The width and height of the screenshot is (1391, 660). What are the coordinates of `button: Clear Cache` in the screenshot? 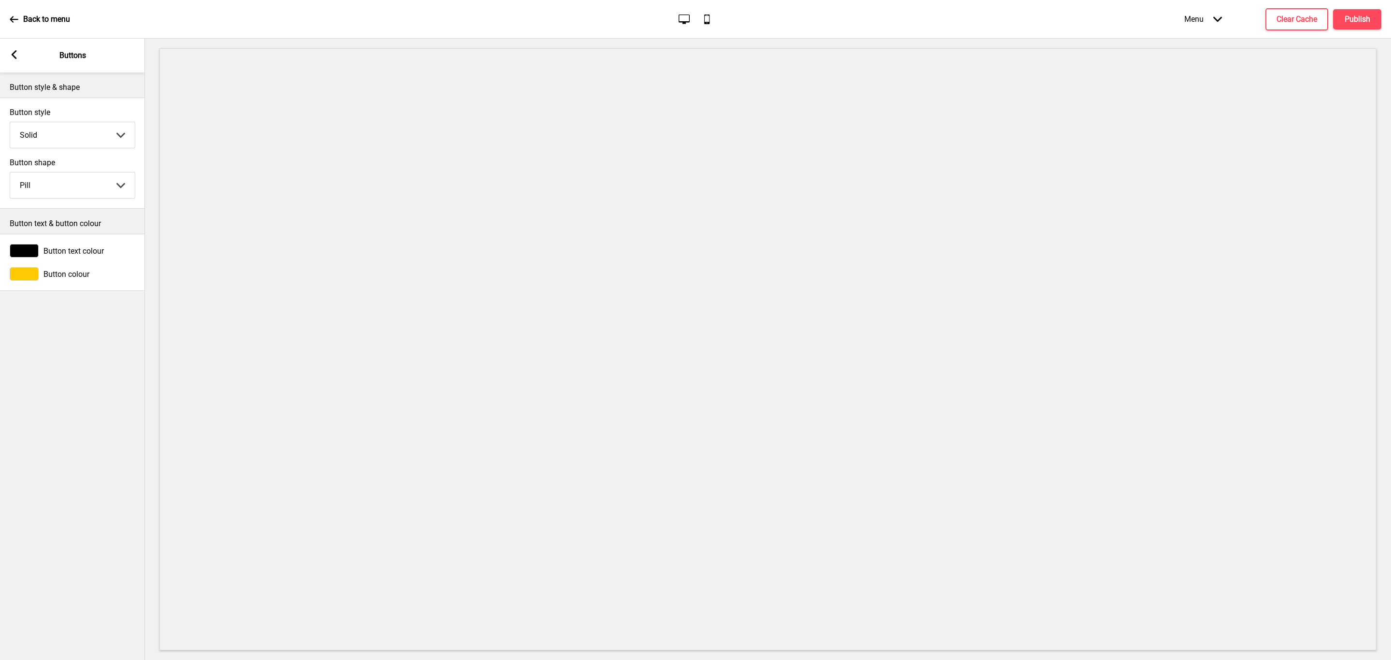 It's located at (1297, 19).